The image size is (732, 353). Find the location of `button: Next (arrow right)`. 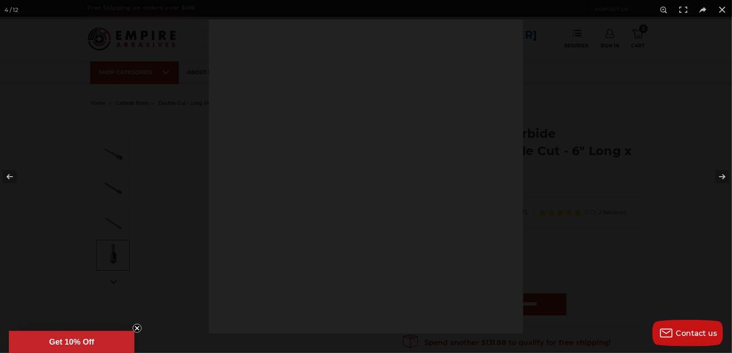

button: Next (arrow right) is located at coordinates (716, 177).